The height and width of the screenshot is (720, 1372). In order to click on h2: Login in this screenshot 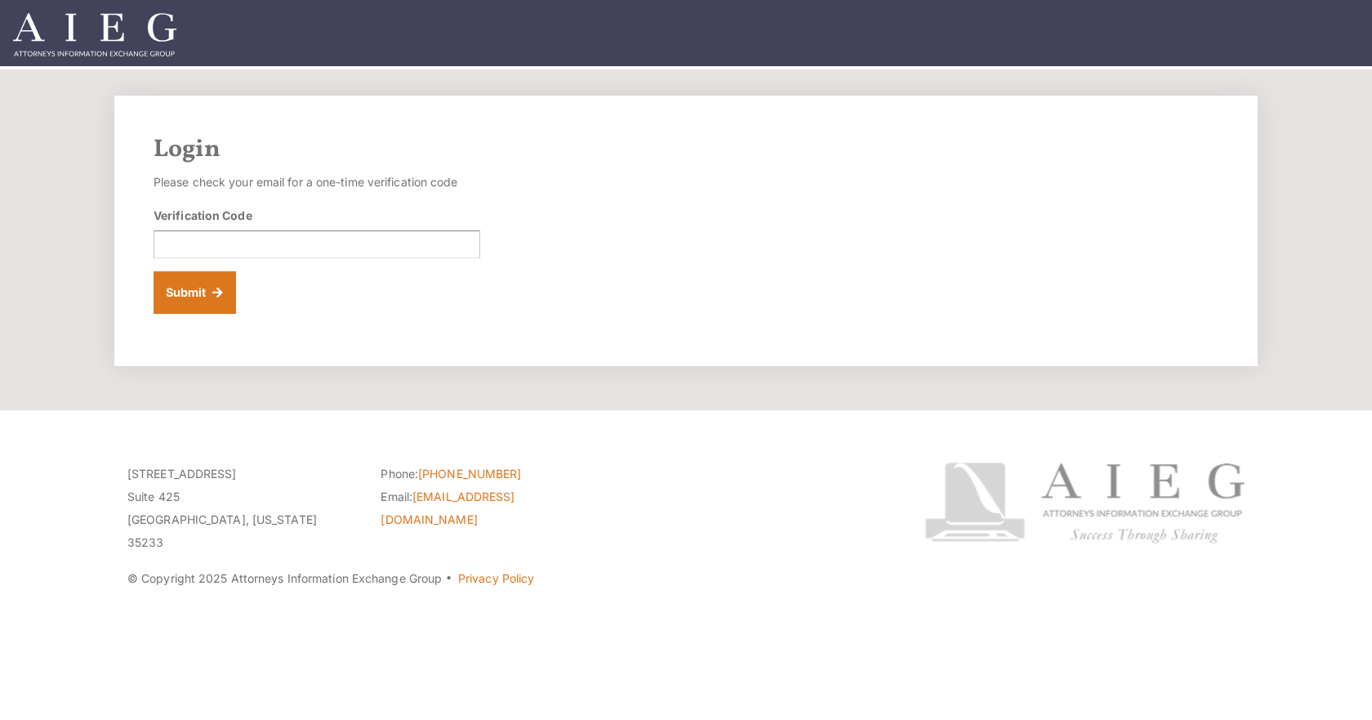, I will do `click(686, 149)`.